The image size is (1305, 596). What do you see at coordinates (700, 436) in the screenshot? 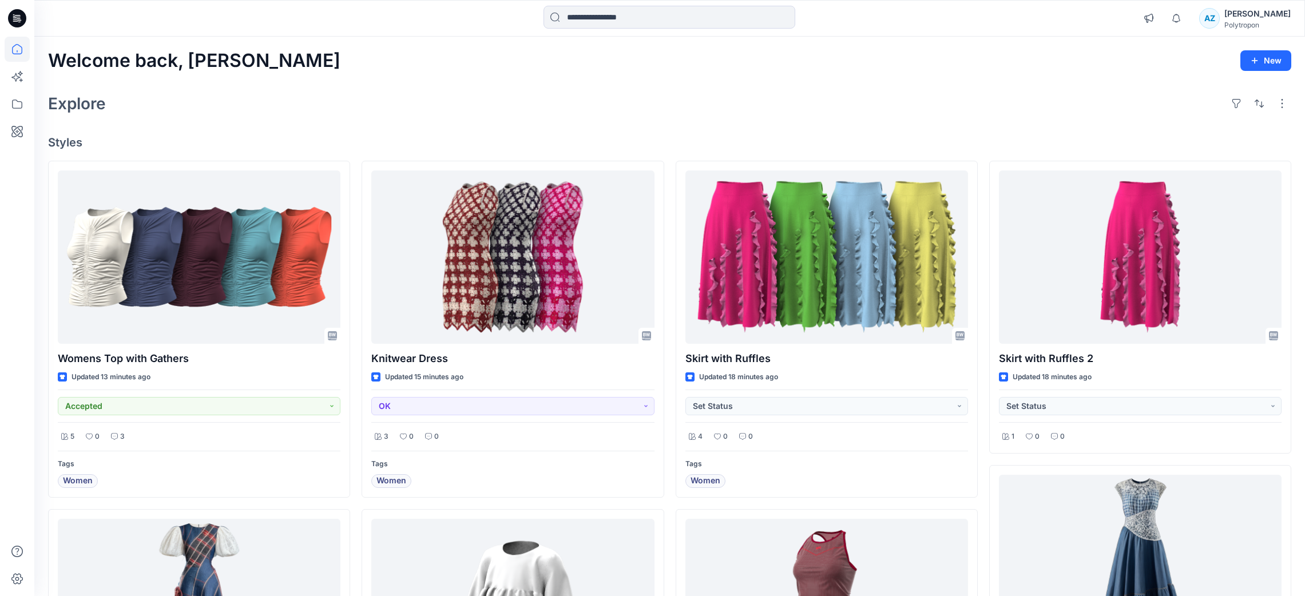
I see `p: 4` at bounding box center [700, 436].